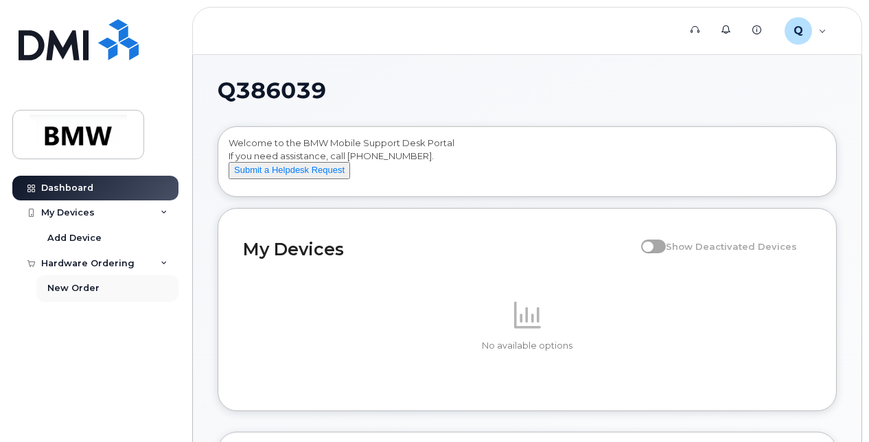 This screenshot has height=442, width=869. I want to click on button: Submit a Helpdesk Request, so click(289, 170).